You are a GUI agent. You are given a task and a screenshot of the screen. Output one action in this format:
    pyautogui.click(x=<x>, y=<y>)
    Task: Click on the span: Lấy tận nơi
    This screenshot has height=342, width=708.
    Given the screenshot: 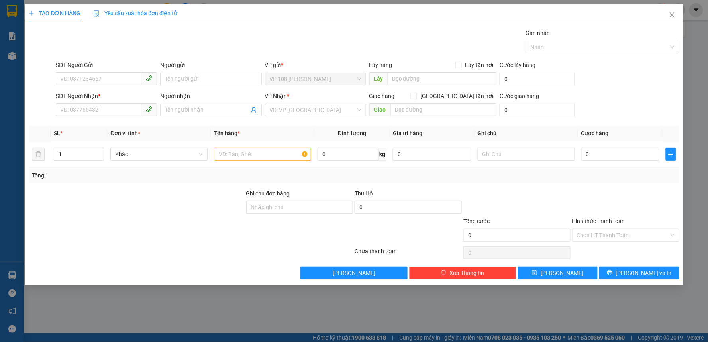 What is the action you would take?
    pyautogui.click(x=479, y=65)
    